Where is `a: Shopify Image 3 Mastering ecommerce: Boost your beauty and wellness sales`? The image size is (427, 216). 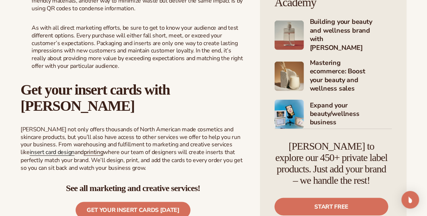 a: Shopify Image 3 Mastering ecommerce: Boost your beauty and wellness sales is located at coordinates (334, 76).